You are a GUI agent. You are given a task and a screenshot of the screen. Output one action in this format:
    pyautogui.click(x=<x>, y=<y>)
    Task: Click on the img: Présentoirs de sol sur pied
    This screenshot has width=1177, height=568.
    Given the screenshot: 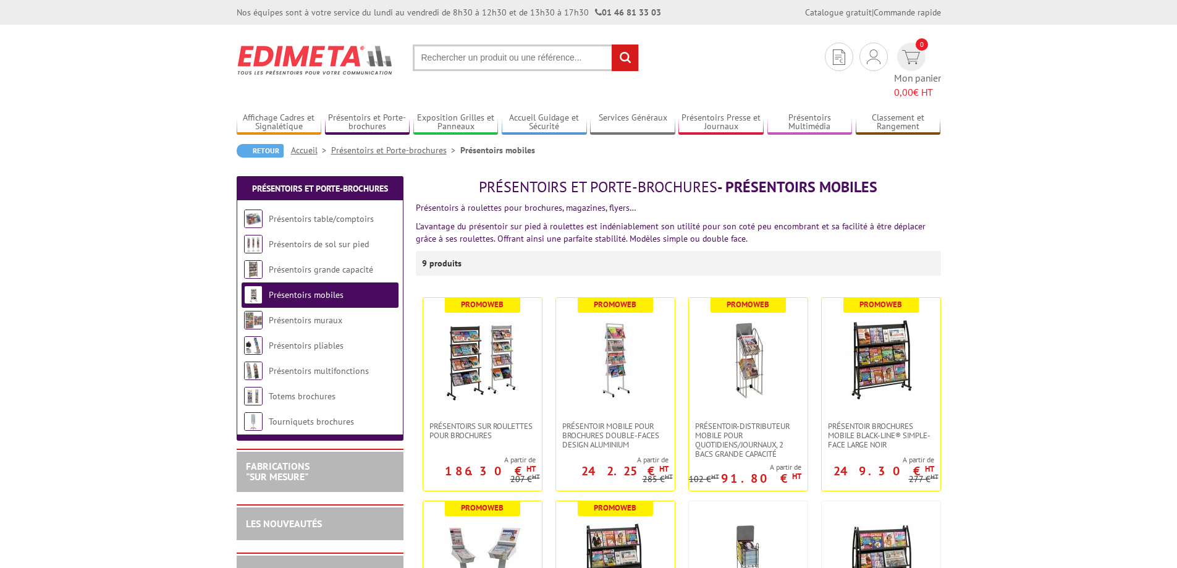 What is the action you would take?
    pyautogui.click(x=253, y=244)
    